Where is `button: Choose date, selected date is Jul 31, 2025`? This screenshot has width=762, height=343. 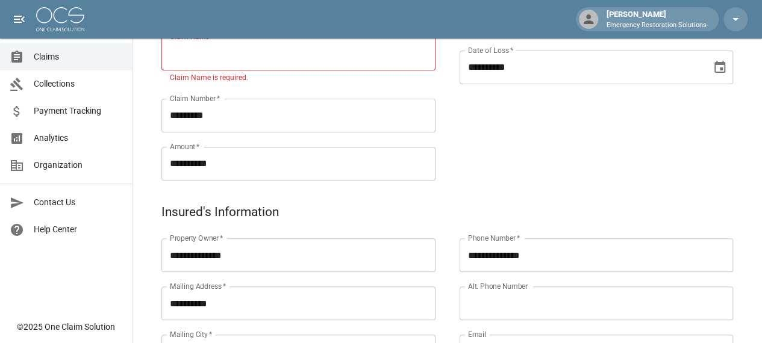 button: Choose date, selected date is Jul 31, 2025 is located at coordinates (720, 67).